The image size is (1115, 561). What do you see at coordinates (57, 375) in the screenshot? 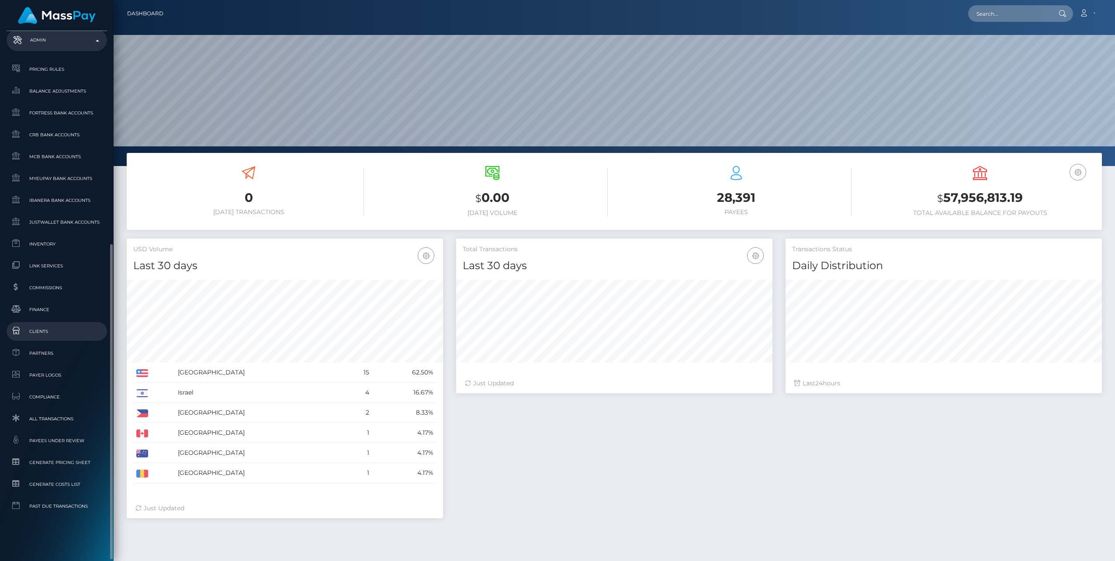
I see `span: Payer Logos` at bounding box center [57, 375].